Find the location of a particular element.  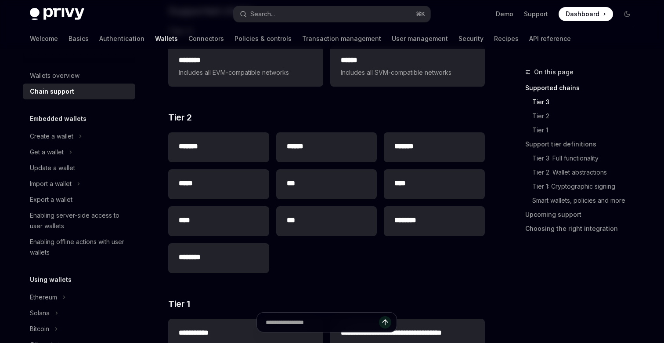

a: Security is located at coordinates (471, 39).